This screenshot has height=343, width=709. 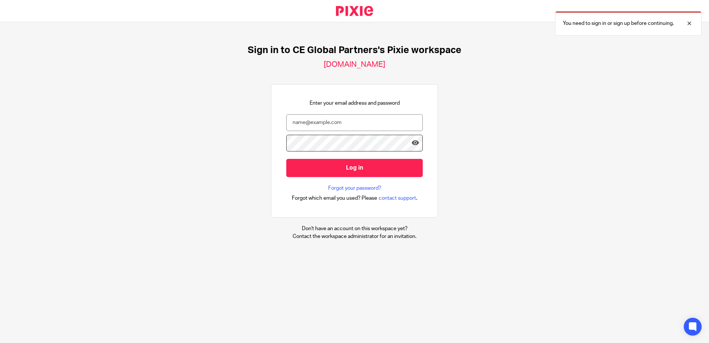 What do you see at coordinates (355, 228) in the screenshot?
I see `p: Don't have an account on this workspace yet?` at bounding box center [355, 228].